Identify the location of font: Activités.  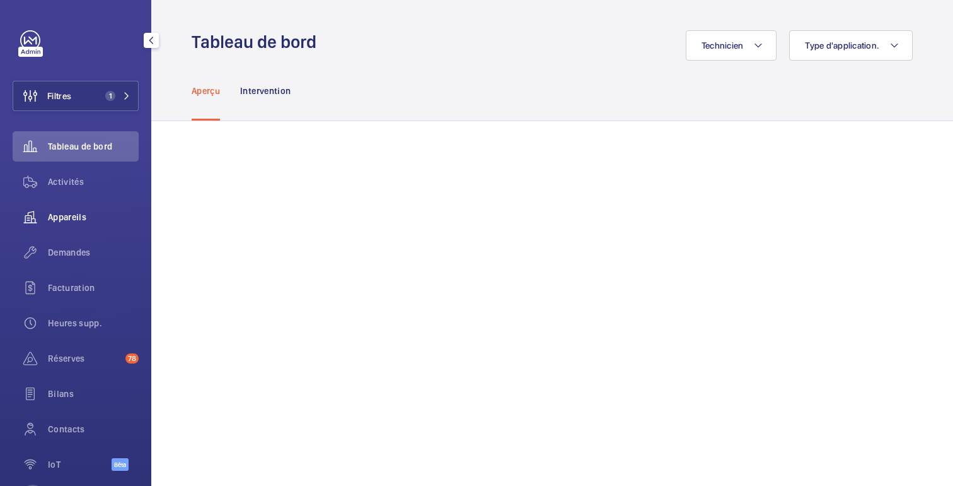
(66, 182).